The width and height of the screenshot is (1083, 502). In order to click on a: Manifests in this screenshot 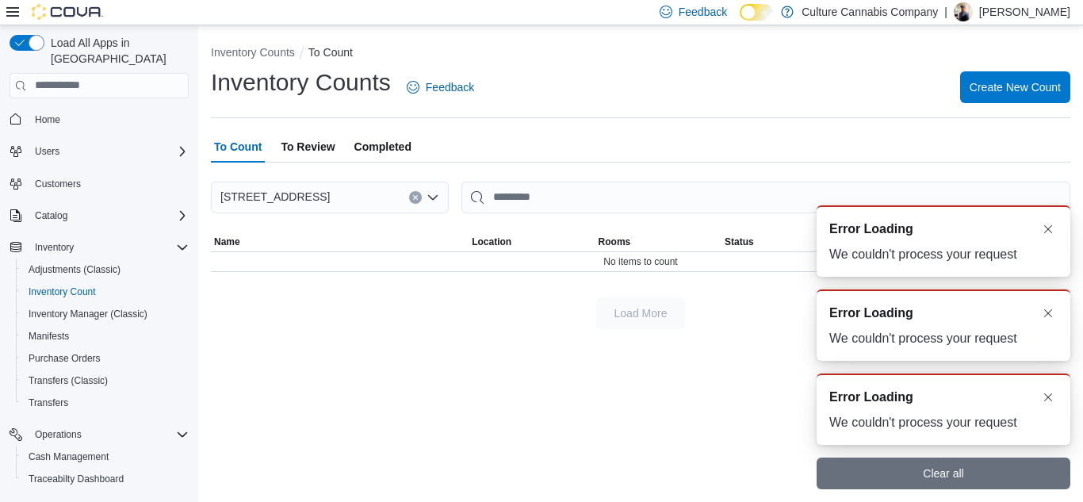, I will do `click(48, 336)`.